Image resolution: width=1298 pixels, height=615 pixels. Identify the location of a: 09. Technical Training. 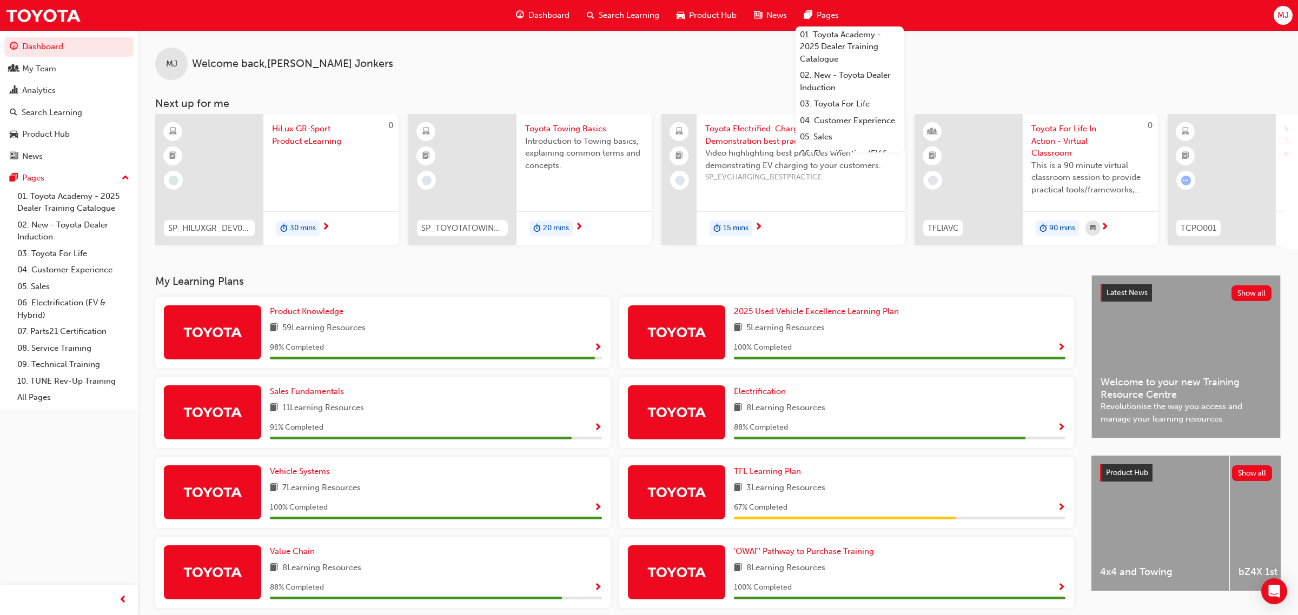
(73, 364).